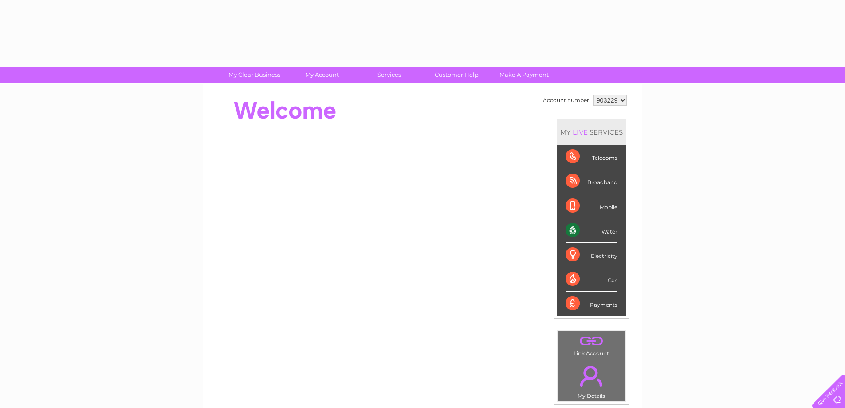 This screenshot has height=408, width=845. Describe the element at coordinates (591, 380) in the screenshot. I see `td: My Details` at that location.